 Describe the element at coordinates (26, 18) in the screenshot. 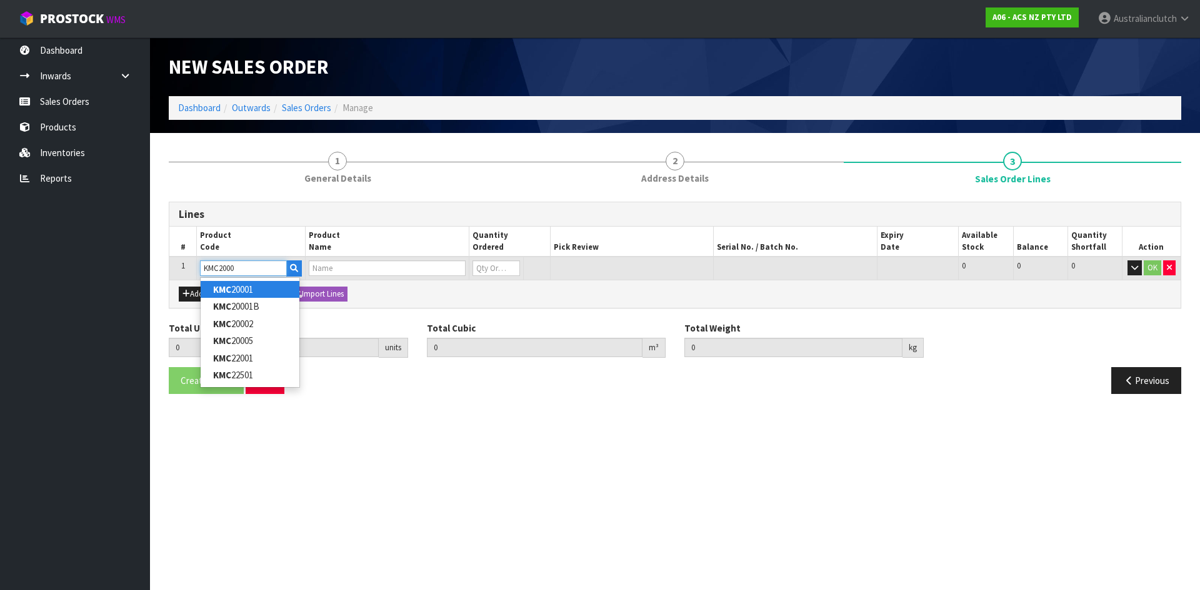

I see `img: cube-alt.png` at that location.